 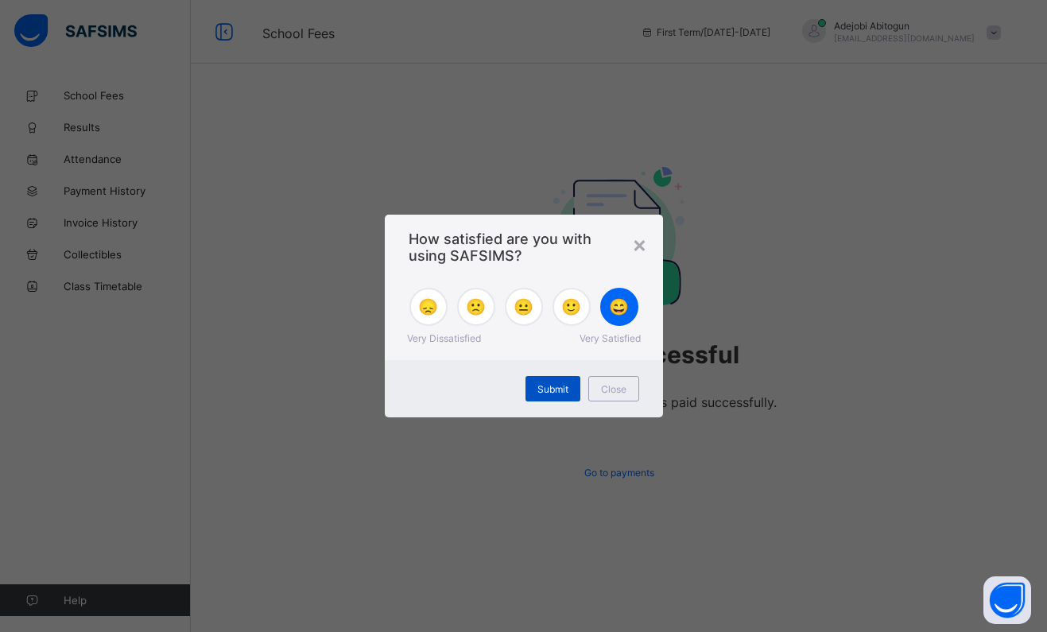 I want to click on button: Open asap, so click(x=1007, y=600).